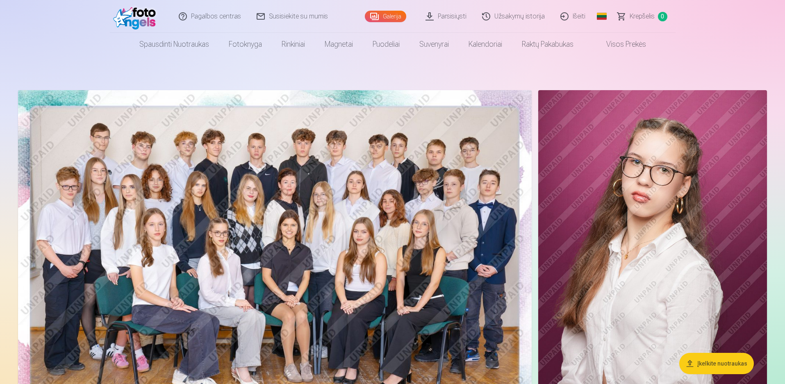 This screenshot has width=785, height=384. Describe the element at coordinates (717, 364) in the screenshot. I see `button: Įkelkite nuotraukas` at that location.